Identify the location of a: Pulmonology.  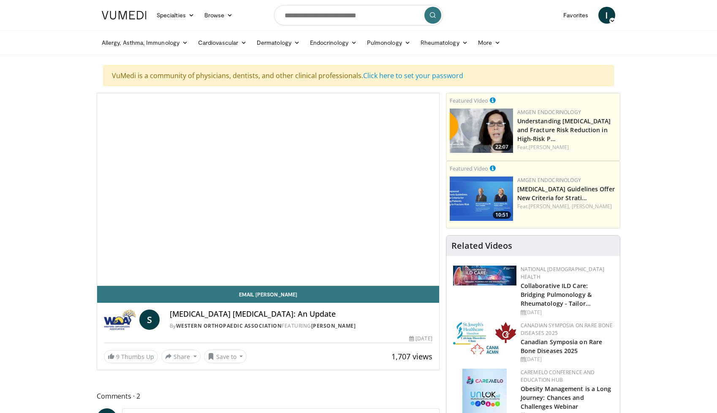
(389, 43).